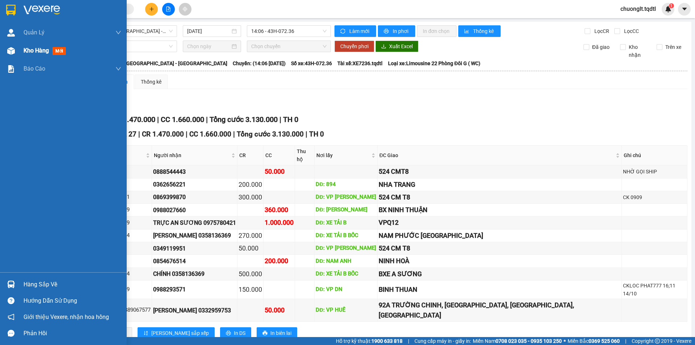 The width and height of the screenshot is (695, 345). I want to click on span: Xuất Excel, so click(401, 46).